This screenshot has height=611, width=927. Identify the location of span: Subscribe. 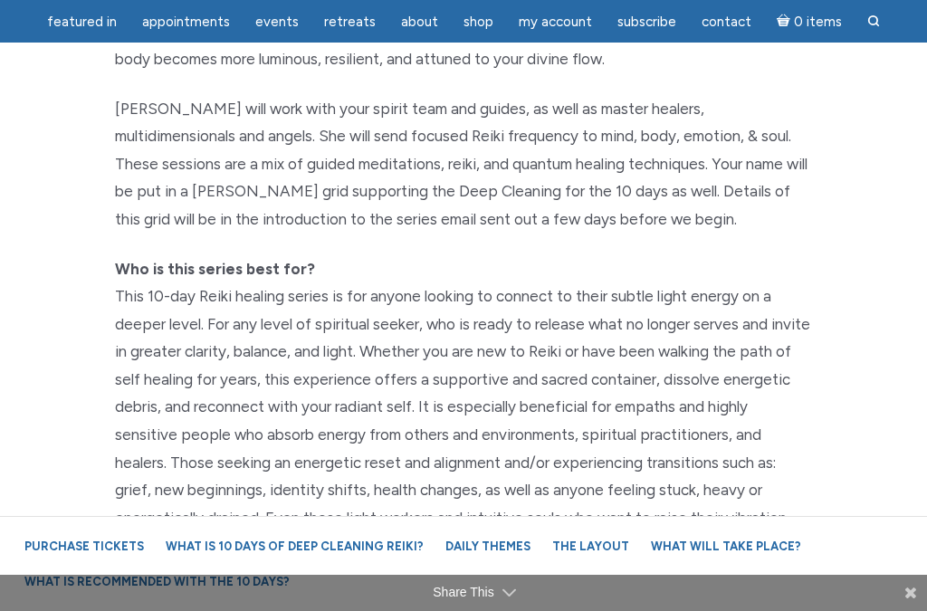
(646, 22).